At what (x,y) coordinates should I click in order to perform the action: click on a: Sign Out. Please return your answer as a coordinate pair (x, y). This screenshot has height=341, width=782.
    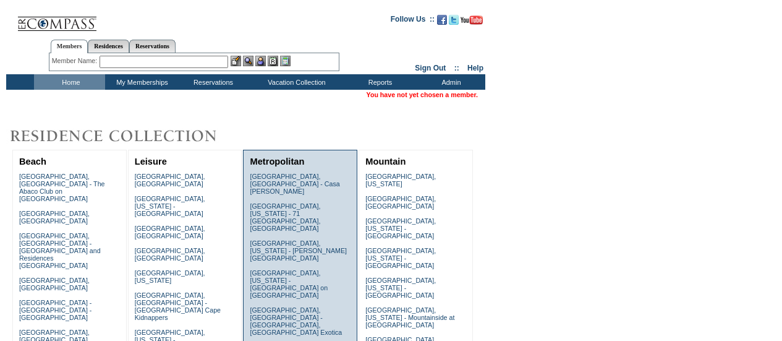
    Looking at the image, I should click on (430, 68).